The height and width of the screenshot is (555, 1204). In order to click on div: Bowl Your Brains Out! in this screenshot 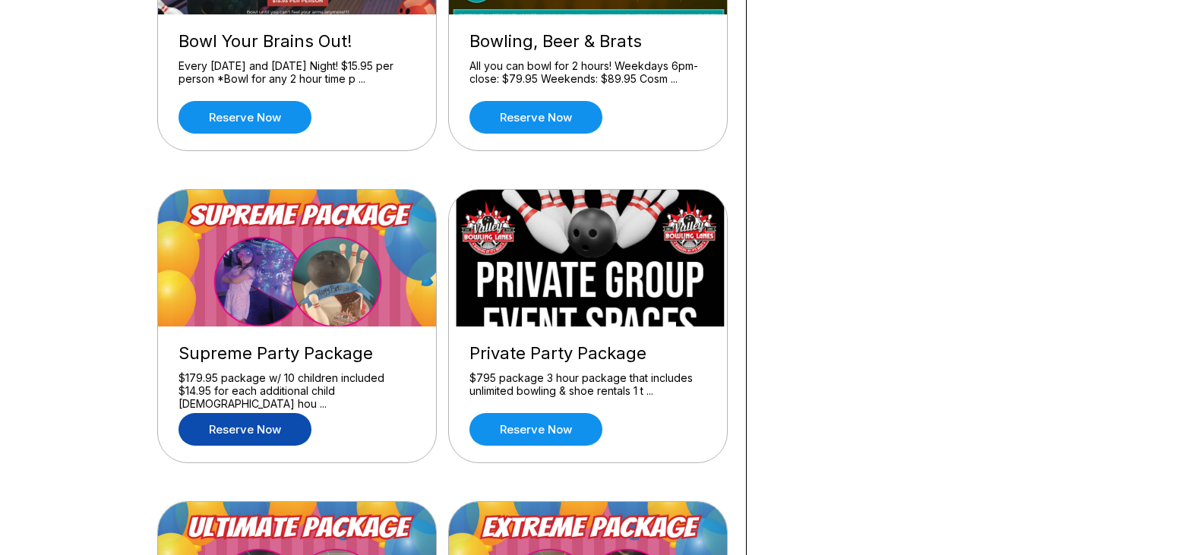, I will do `click(297, 41)`.